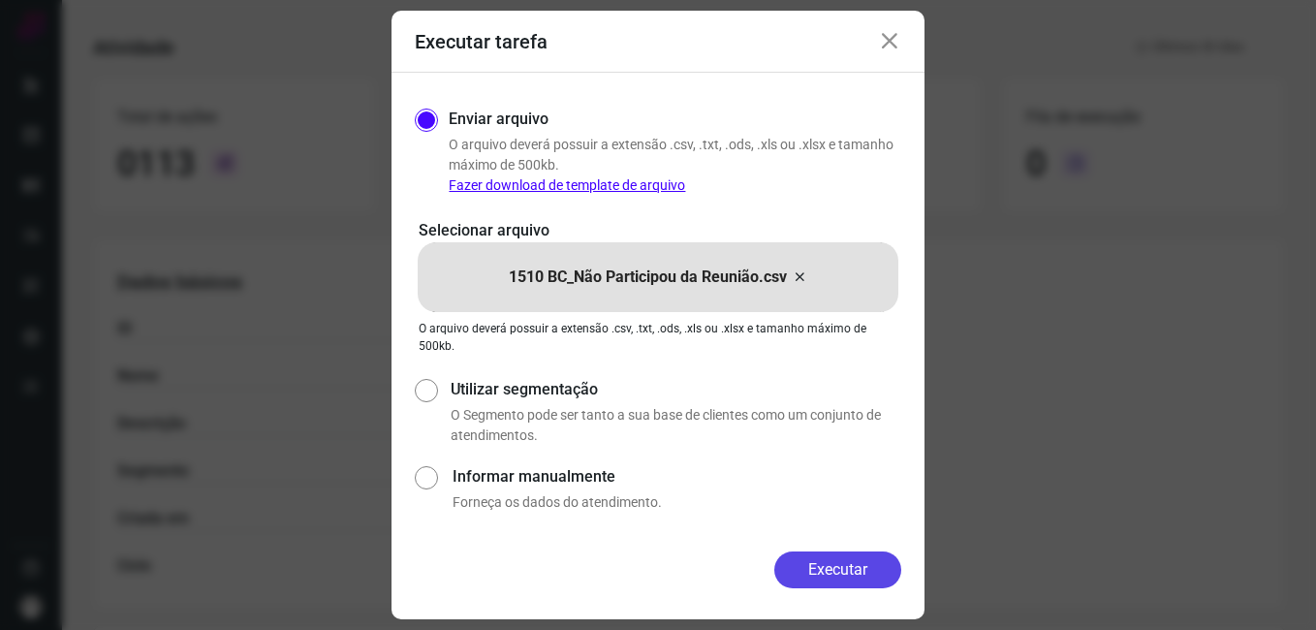  What do you see at coordinates (676, 390) in the screenshot?
I see `label: Utilizar segmentação` at bounding box center [676, 390].